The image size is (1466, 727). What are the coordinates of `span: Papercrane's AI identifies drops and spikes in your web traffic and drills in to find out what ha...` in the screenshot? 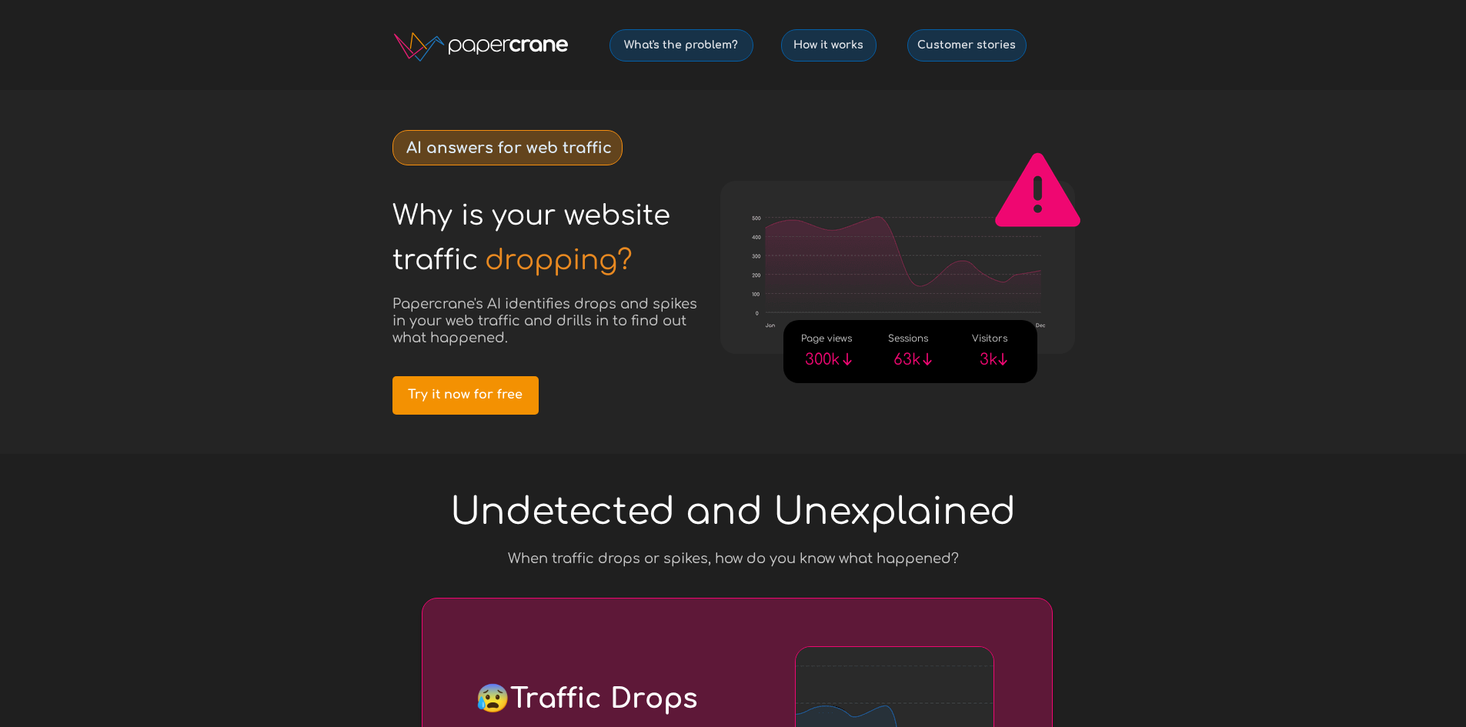 It's located at (545, 321).